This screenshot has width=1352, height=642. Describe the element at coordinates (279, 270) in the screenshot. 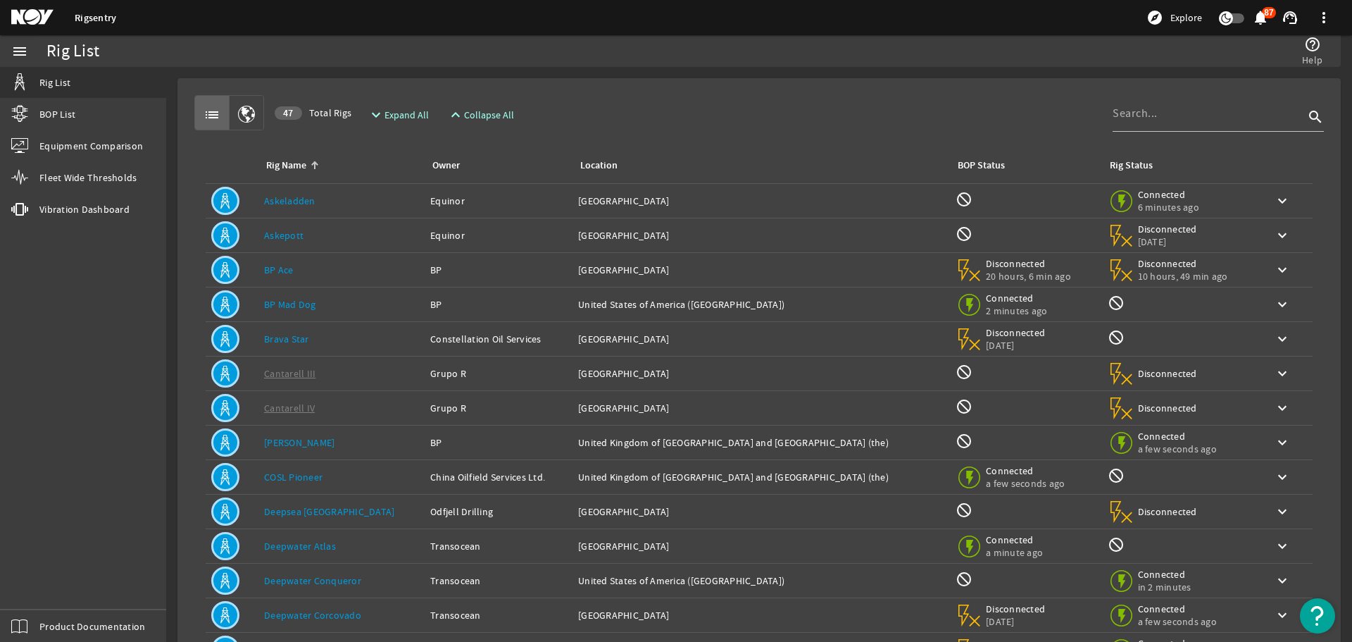

I see `a: BP Ace` at that location.